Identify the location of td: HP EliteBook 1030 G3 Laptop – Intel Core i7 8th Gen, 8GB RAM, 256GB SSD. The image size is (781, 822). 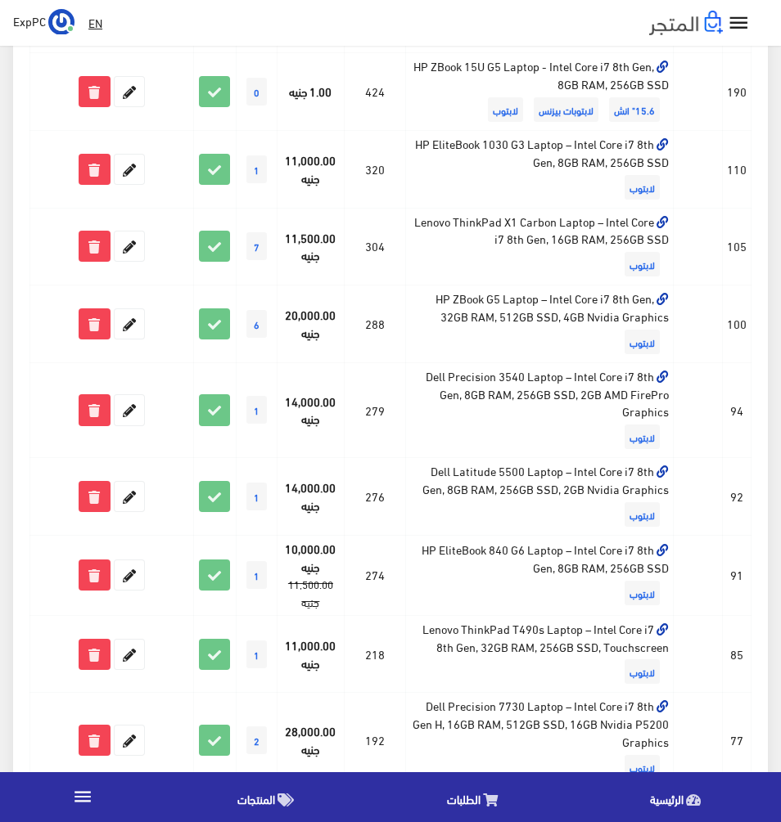
(538, 169).